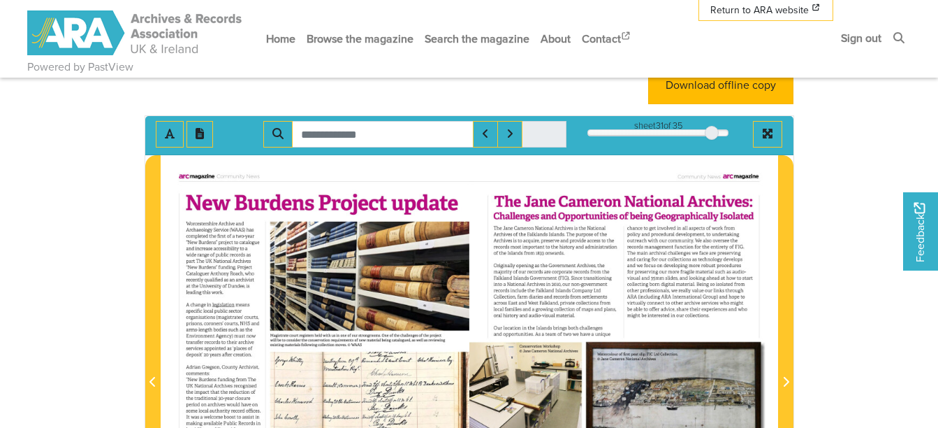 The image size is (938, 428). What do you see at coordinates (510, 134) in the screenshot?
I see `button: Next Match` at bounding box center [510, 134].